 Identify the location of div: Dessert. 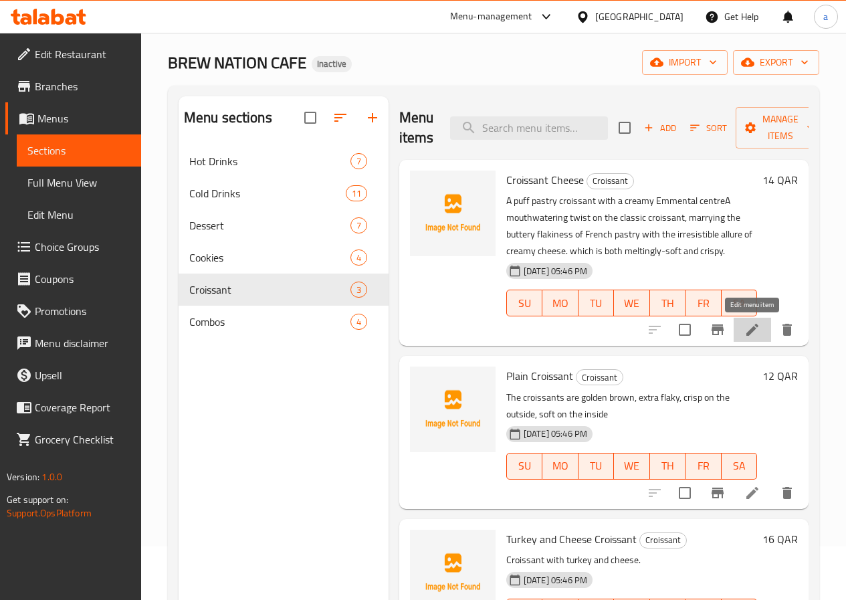
(270, 225).